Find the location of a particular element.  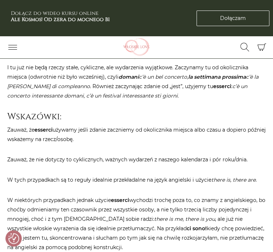

em: there is, there are is located at coordinates (234, 180).